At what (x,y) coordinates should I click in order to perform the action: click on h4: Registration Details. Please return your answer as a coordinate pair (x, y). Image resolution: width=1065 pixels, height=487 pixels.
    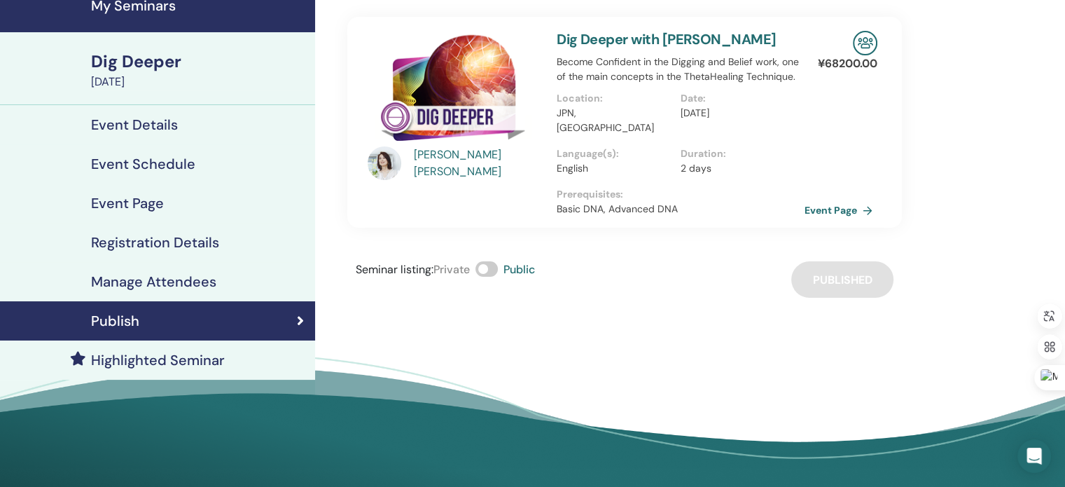
    Looking at the image, I should click on (155, 242).